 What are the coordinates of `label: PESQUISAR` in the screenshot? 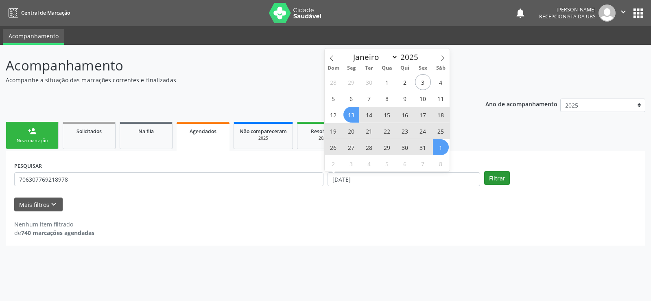 It's located at (28, 166).